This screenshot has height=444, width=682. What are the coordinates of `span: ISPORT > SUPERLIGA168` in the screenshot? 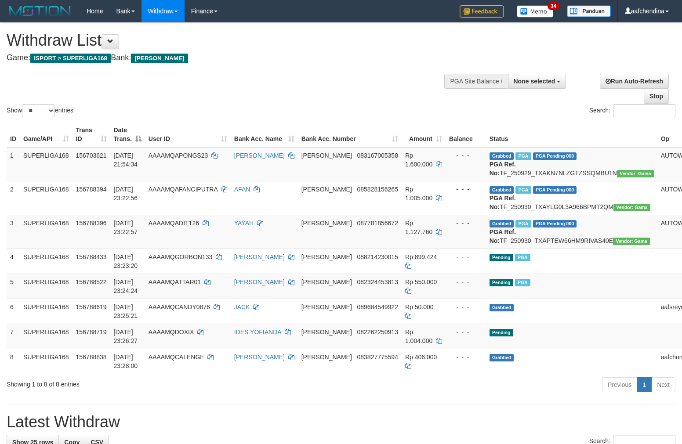 It's located at (70, 58).